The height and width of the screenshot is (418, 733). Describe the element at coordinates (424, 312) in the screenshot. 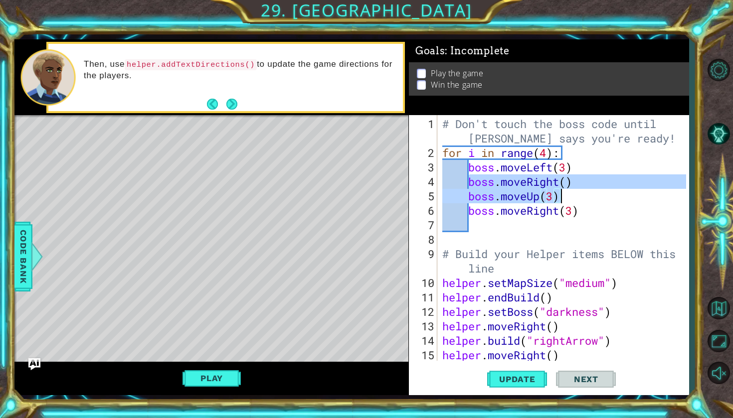

I see `div: 12` at that location.